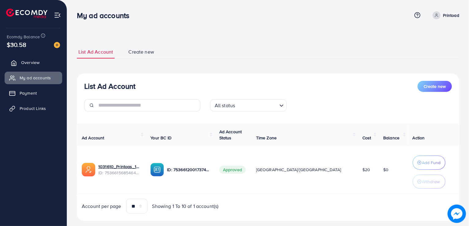  Describe the element at coordinates (248, 105) in the screenshot. I see `div: Search for option` at that location.